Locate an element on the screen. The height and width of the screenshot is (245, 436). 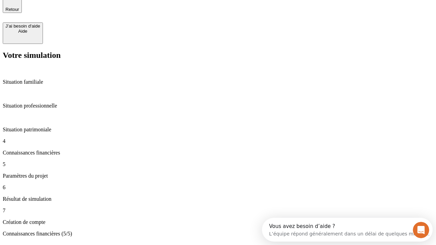
p: Création de compte is located at coordinates (218, 223).